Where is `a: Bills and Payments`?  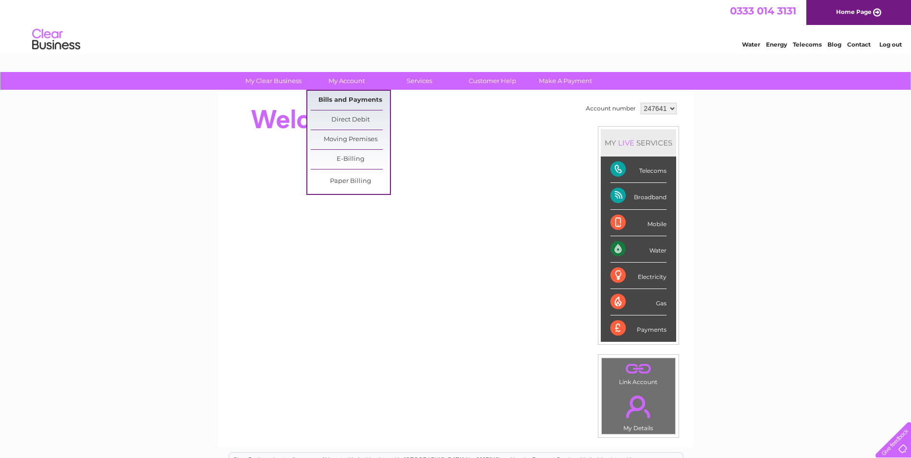
a: Bills and Payments is located at coordinates (350, 100).